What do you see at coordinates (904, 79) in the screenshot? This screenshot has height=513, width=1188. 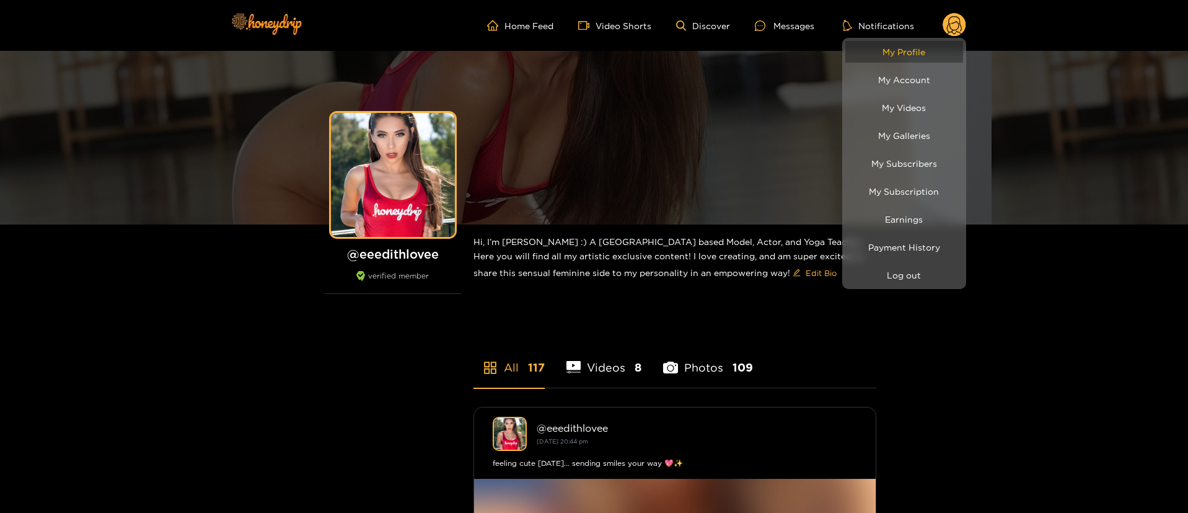 I see `a: My Account` at bounding box center [904, 79].